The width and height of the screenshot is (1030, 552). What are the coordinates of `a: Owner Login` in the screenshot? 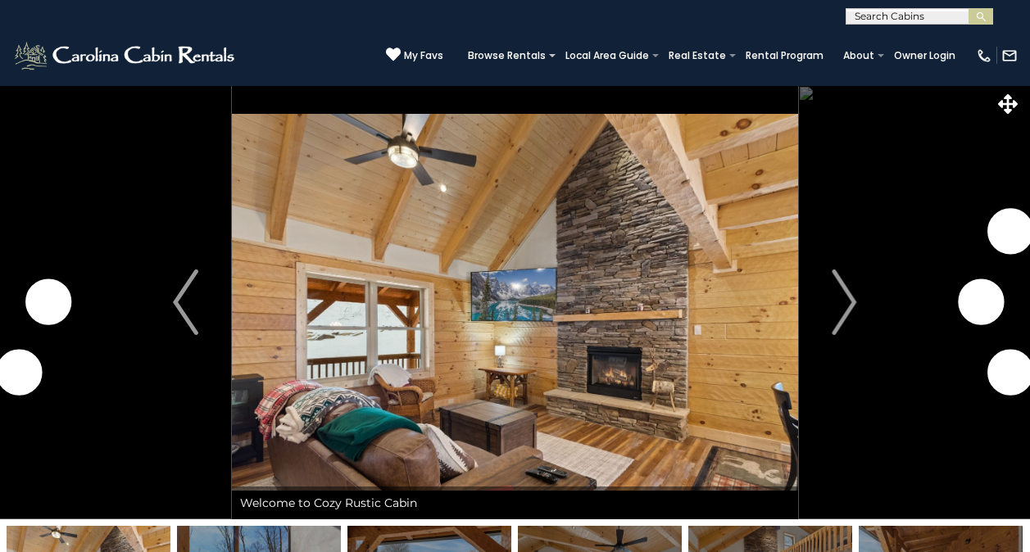 It's located at (924, 56).